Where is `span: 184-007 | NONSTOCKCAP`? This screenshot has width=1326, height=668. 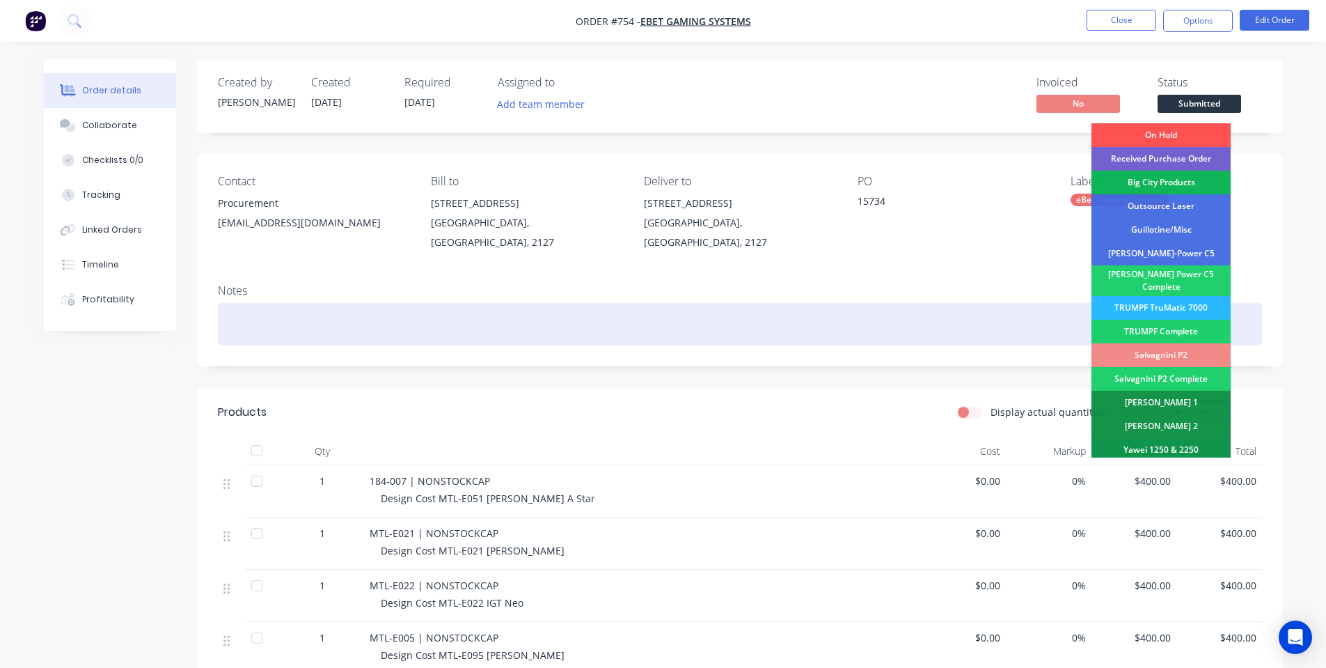
span: 184-007 | NONSTOCKCAP is located at coordinates (430, 480).